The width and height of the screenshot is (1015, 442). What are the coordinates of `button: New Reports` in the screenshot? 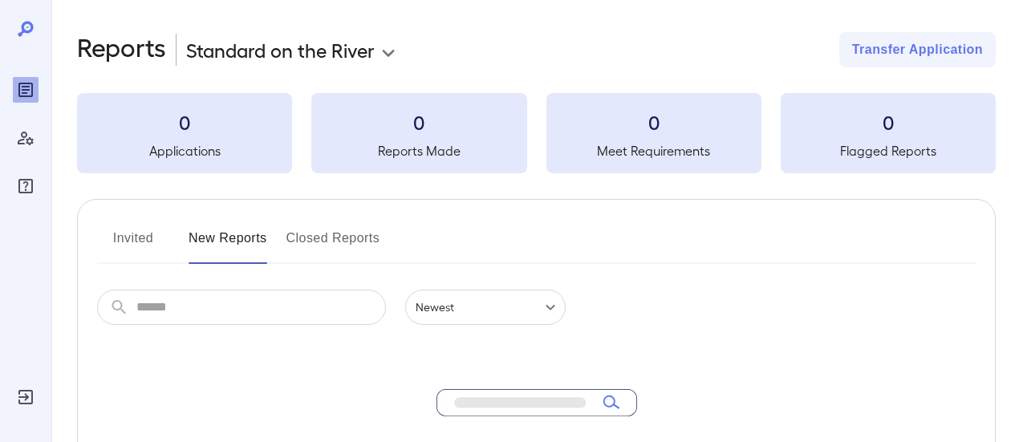 It's located at (228, 245).